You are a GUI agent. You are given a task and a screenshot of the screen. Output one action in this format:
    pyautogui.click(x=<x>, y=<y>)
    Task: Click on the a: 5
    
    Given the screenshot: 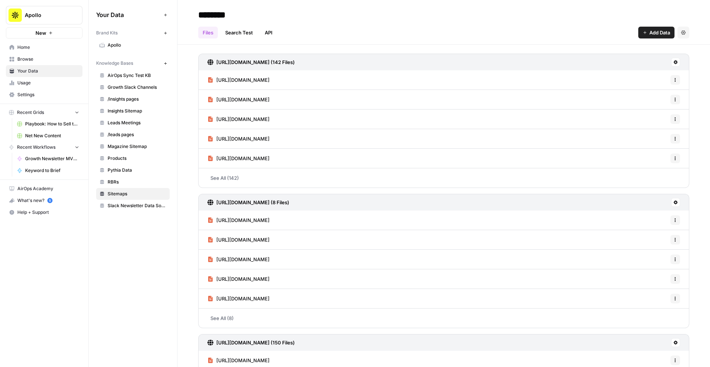 What is the action you would take?
    pyautogui.click(x=50, y=200)
    